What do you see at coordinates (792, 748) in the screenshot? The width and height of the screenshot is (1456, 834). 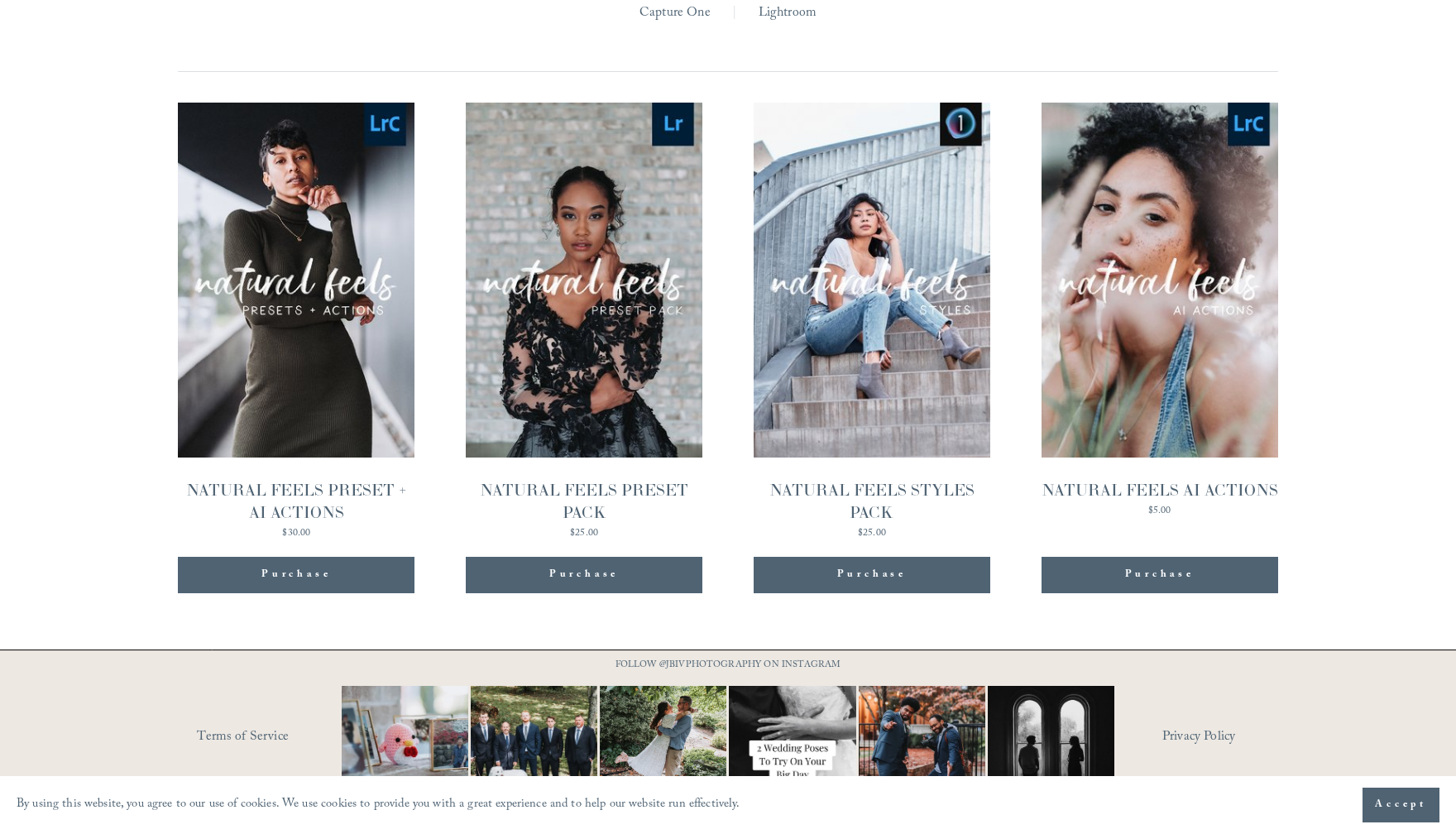 I see `img: Let&rsquo;s talk about poses for your wedding day! It doesn&rsquo;t have to be complicated, somet...` at bounding box center [792, 748].